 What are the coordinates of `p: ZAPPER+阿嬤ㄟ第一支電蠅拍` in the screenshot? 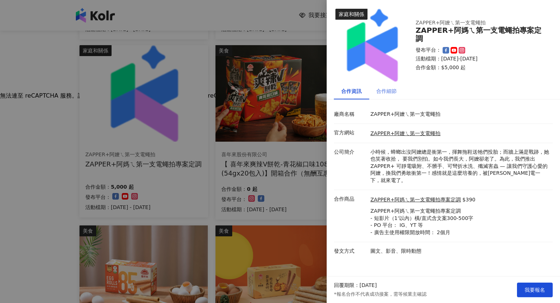 It's located at (460, 115).